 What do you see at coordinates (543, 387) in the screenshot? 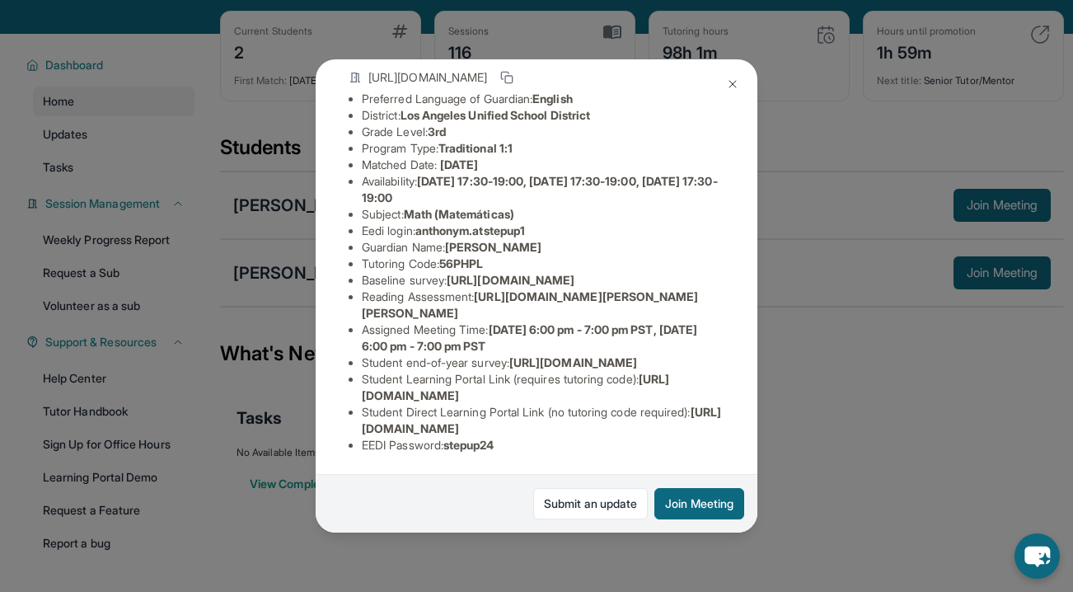
I see `li: Student Learning Portal Link (requires tutoring code) :` at bounding box center [543, 387].